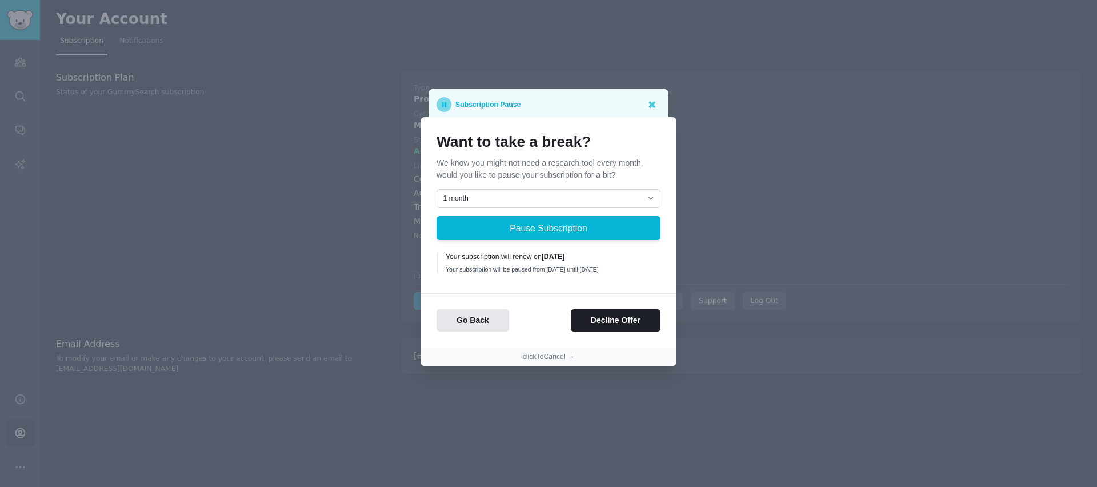  What do you see at coordinates (548, 357) in the screenshot?
I see `button: clickToCancel →` at bounding box center [548, 357].